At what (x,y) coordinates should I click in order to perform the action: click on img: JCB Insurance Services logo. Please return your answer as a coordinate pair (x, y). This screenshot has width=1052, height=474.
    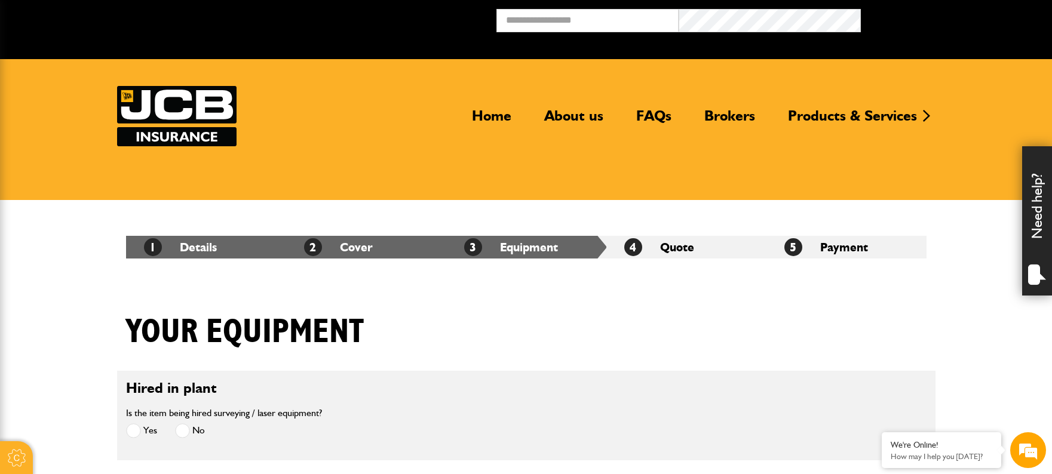
    Looking at the image, I should click on (177, 116).